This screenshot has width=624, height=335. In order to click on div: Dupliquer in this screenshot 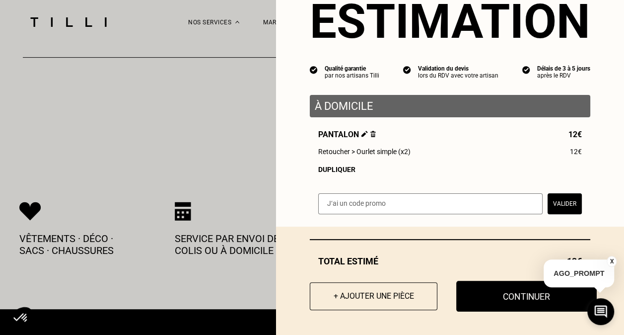, I will do `click(450, 169)`.